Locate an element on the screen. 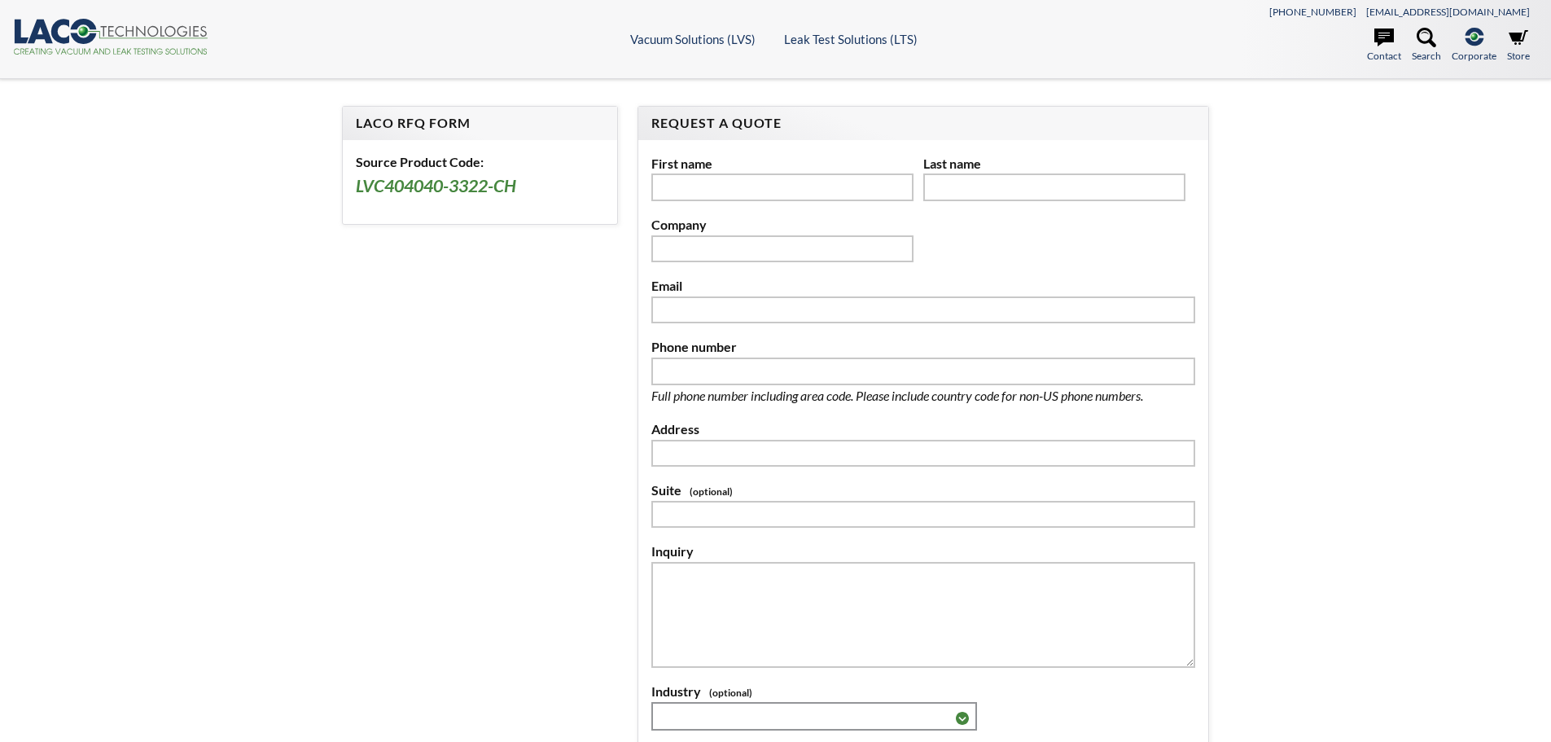 The height and width of the screenshot is (742, 1551). label: Suite is located at coordinates (923, 490).